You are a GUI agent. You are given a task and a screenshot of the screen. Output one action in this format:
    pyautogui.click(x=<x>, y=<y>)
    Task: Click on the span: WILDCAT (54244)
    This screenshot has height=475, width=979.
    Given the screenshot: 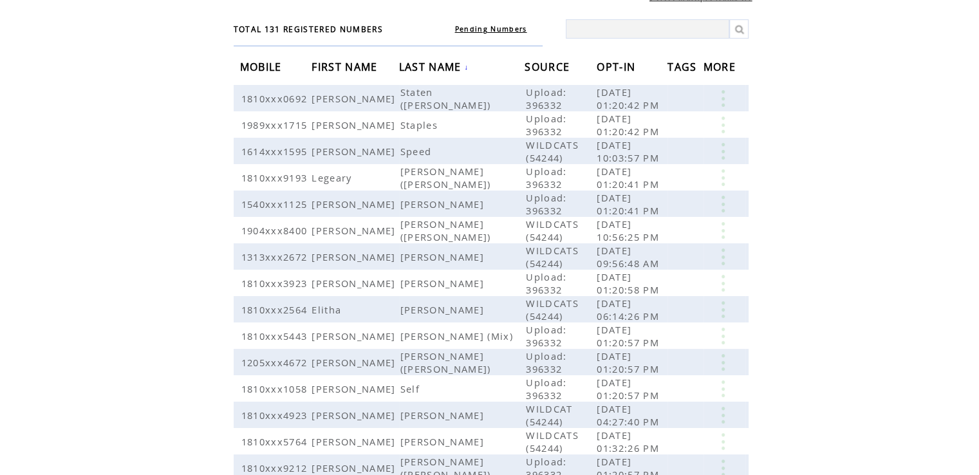 What is the action you would take?
    pyautogui.click(x=549, y=415)
    